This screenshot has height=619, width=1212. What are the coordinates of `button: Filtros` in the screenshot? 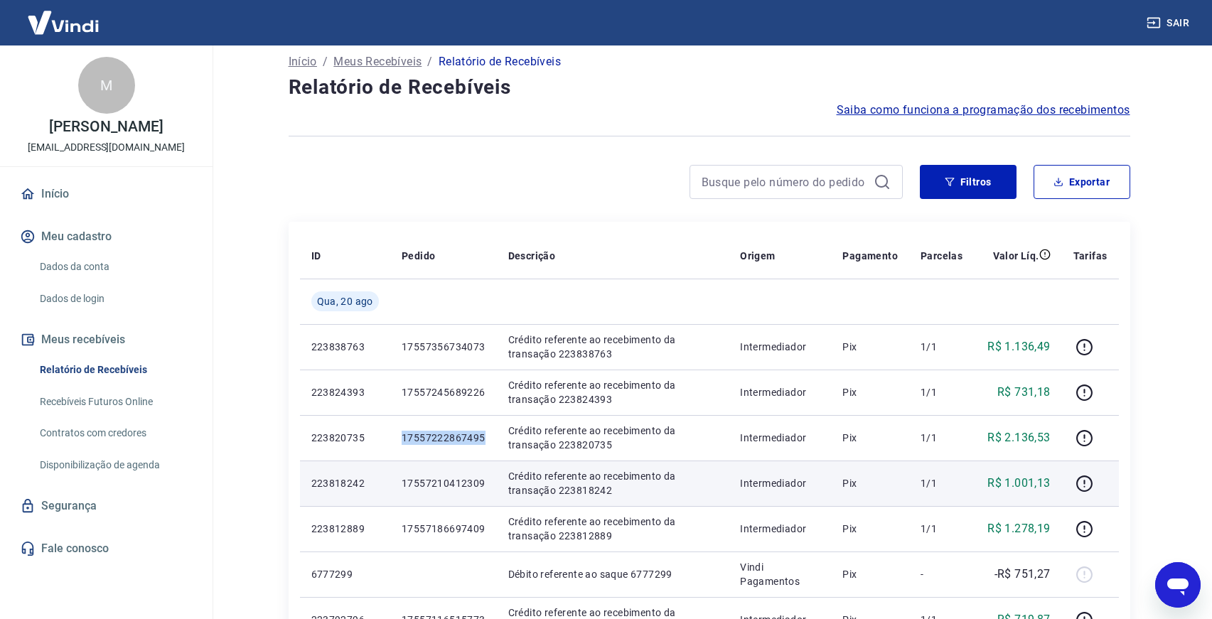 It's located at (968, 182).